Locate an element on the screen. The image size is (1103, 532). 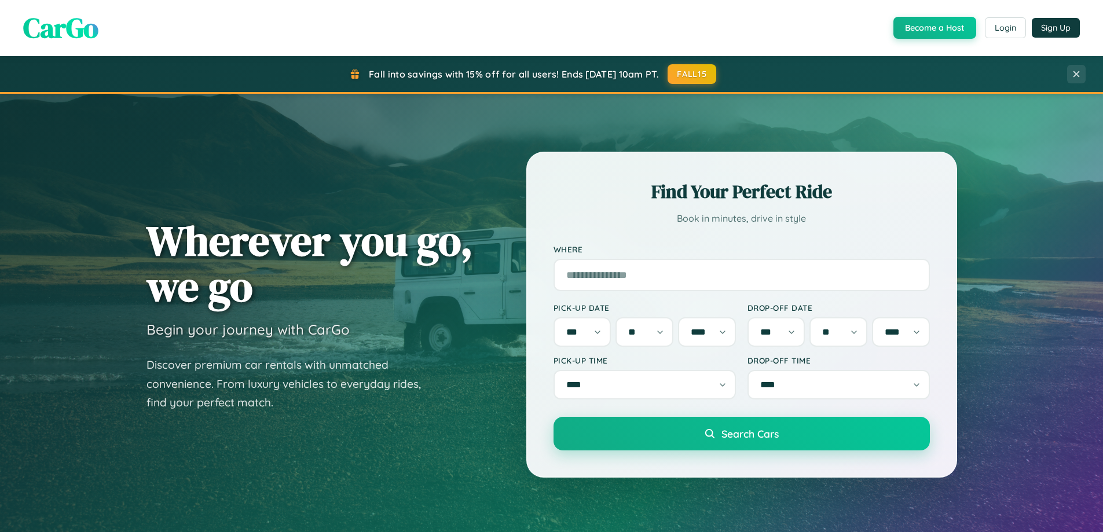
p: Book in minutes, drive in style is located at coordinates (742, 218).